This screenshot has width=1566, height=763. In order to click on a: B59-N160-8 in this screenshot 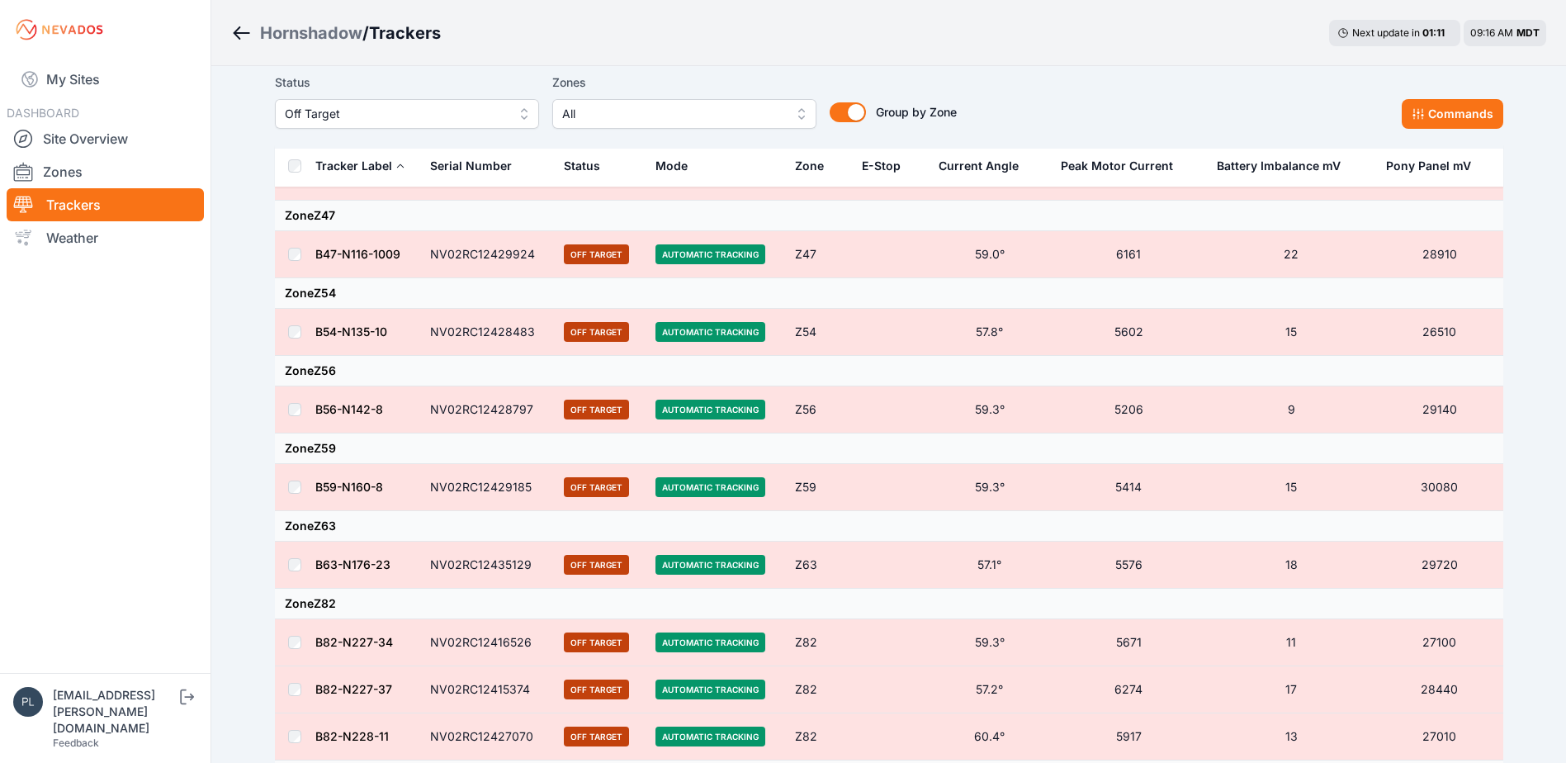, I will do `click(349, 486)`.